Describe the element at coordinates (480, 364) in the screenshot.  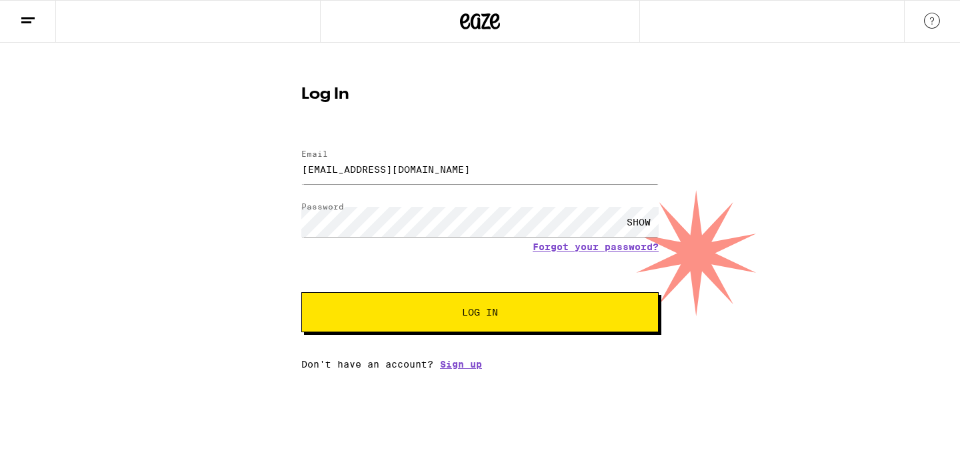
I see `div: Don't have an account?` at that location.